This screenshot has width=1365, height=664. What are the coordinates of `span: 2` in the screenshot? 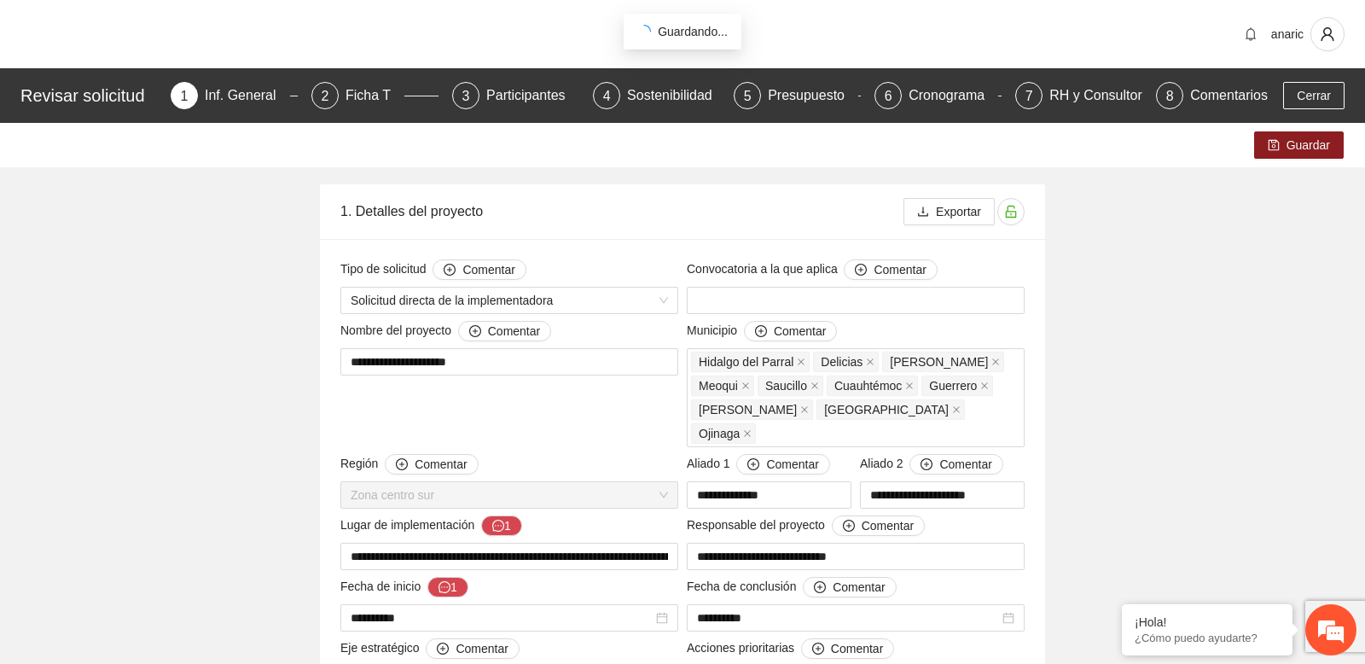 It's located at (325, 96).